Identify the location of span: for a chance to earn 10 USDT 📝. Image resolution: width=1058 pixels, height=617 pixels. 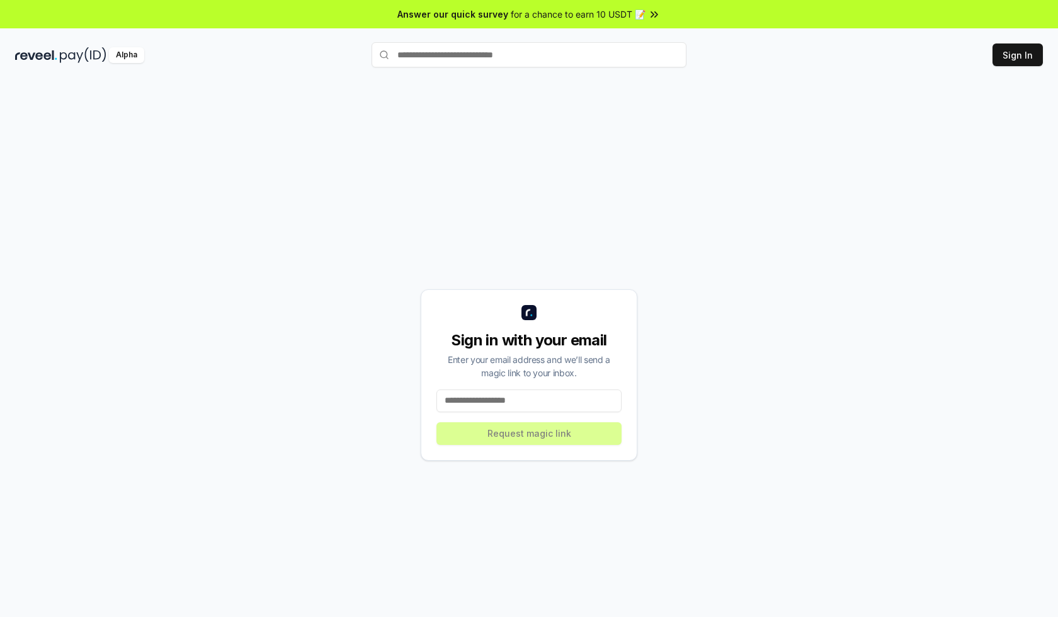
(578, 14).